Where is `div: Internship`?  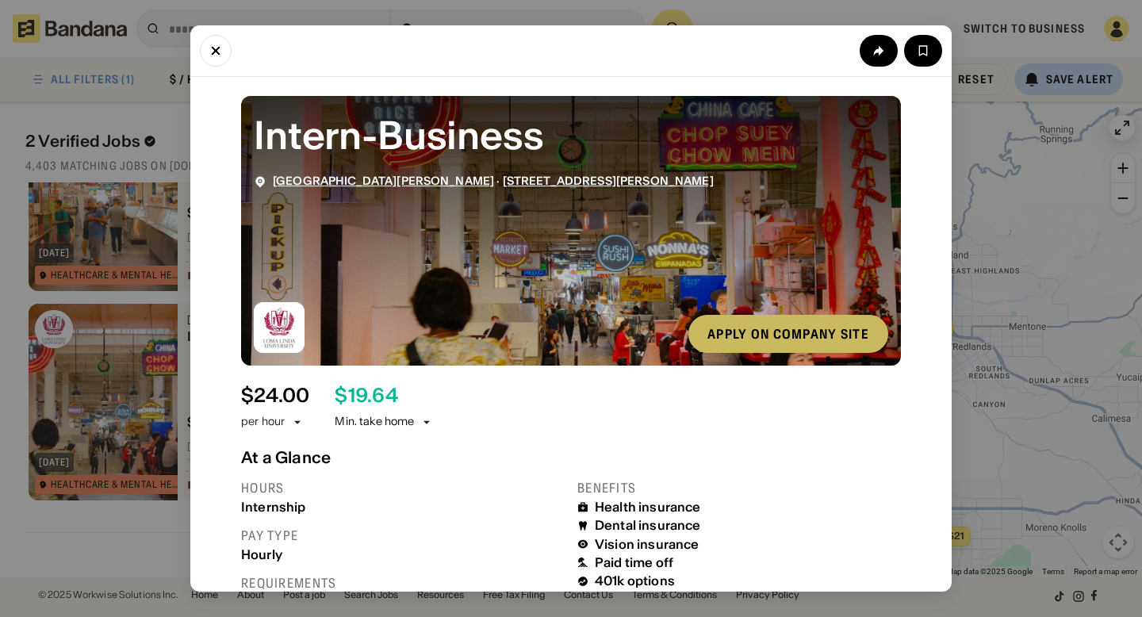 div: Internship is located at coordinates (403, 507).